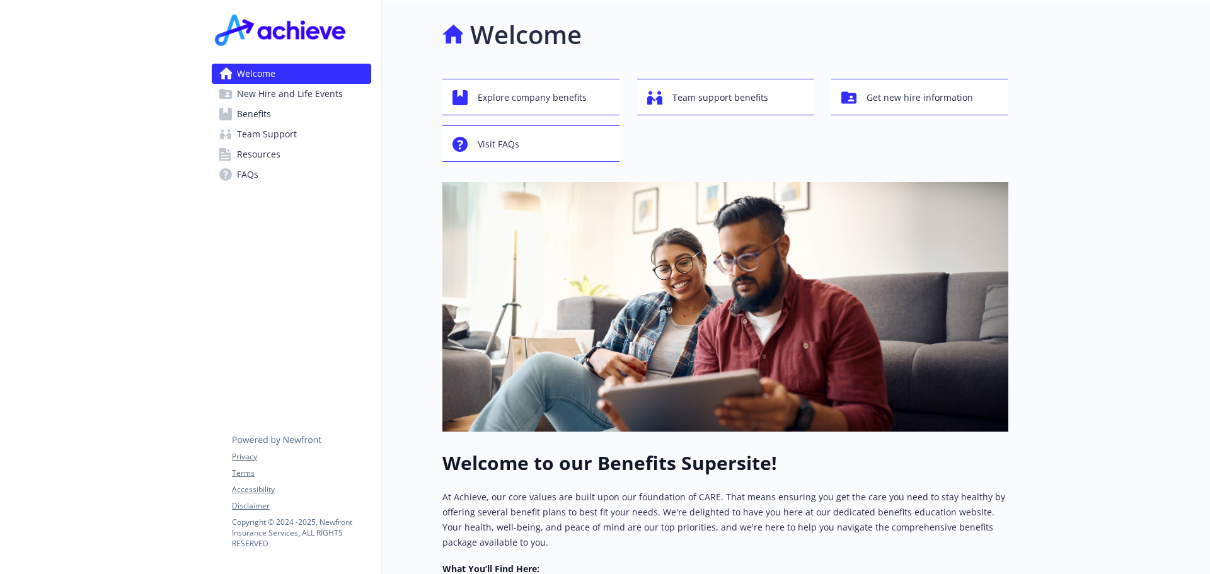  I want to click on span: Welcome, so click(256, 74).